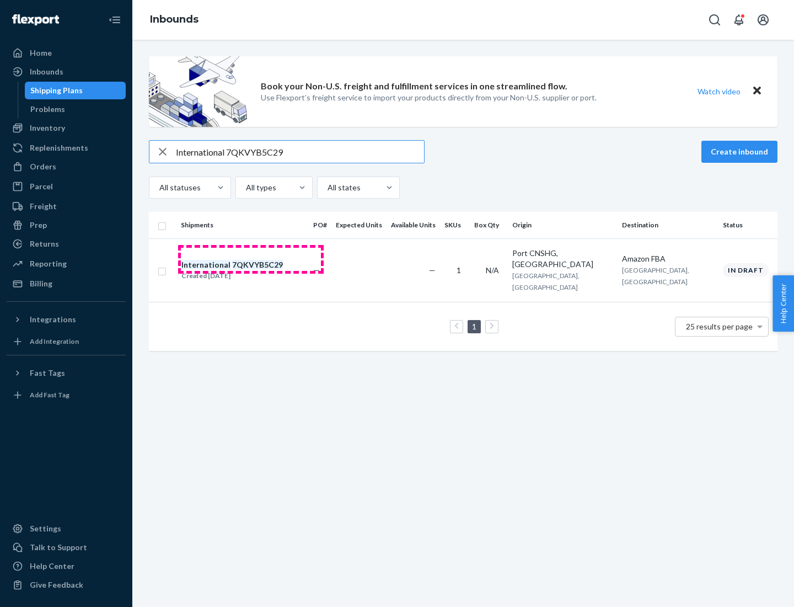 Image resolution: width=794 pixels, height=607 pixels. Describe the element at coordinates (46, 72) in the screenshot. I see `div: Inbounds` at that location.